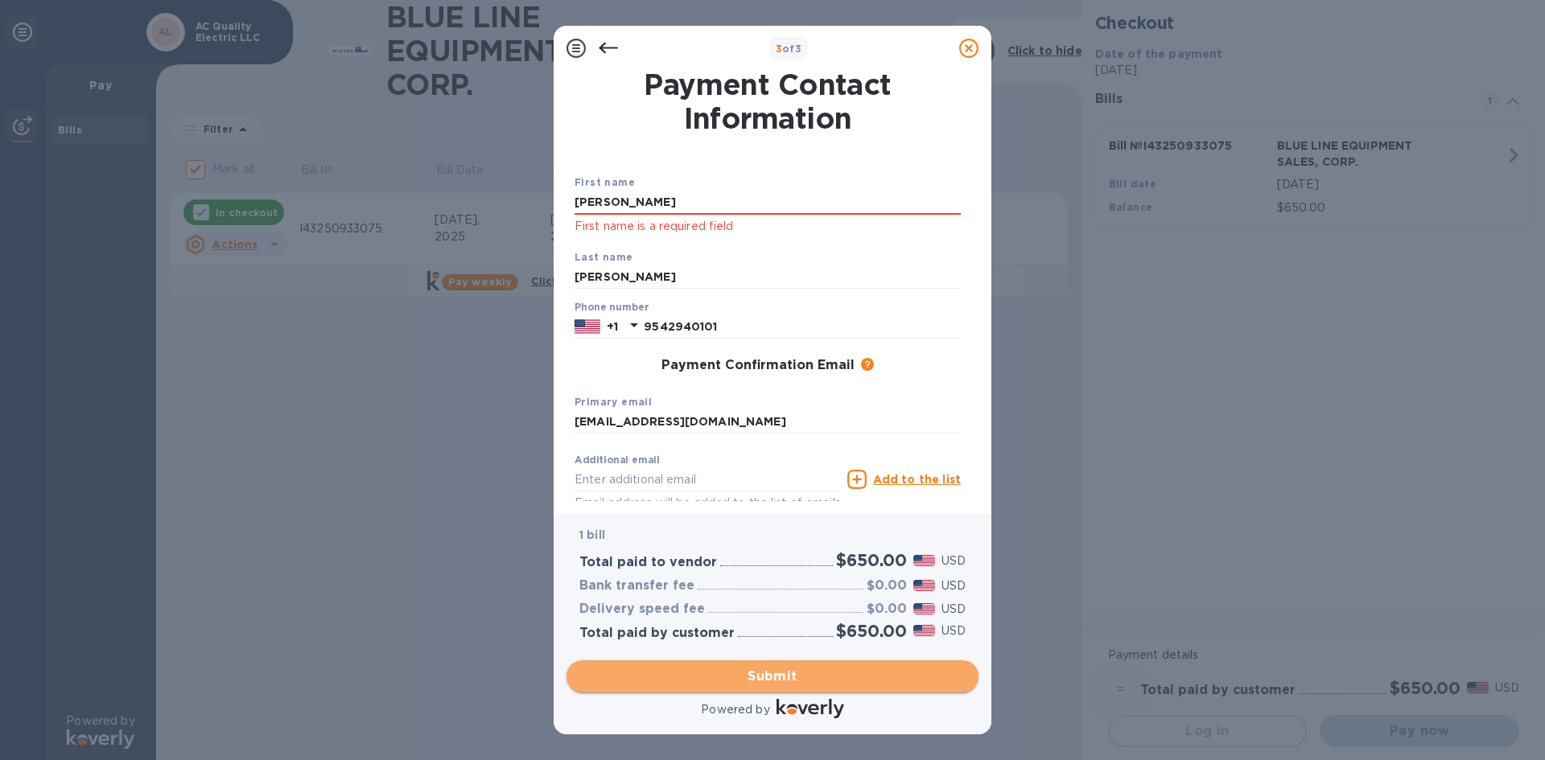 This screenshot has width=1545, height=760. What do you see at coordinates (802, 327) in the screenshot?
I see `input: Enter your phone number` at bounding box center [802, 327].